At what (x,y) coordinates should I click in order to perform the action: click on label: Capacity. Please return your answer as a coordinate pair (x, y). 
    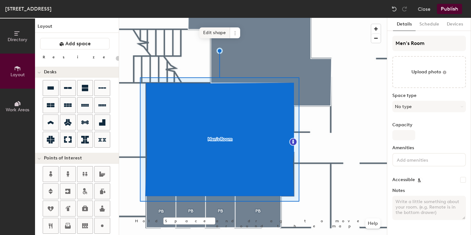
    Looking at the image, I should click on (429, 125).